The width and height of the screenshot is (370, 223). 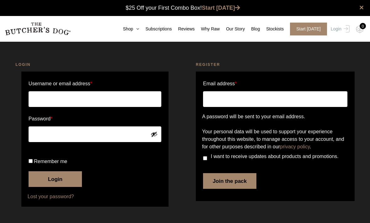 I want to click on a: Why Raw, so click(x=207, y=29).